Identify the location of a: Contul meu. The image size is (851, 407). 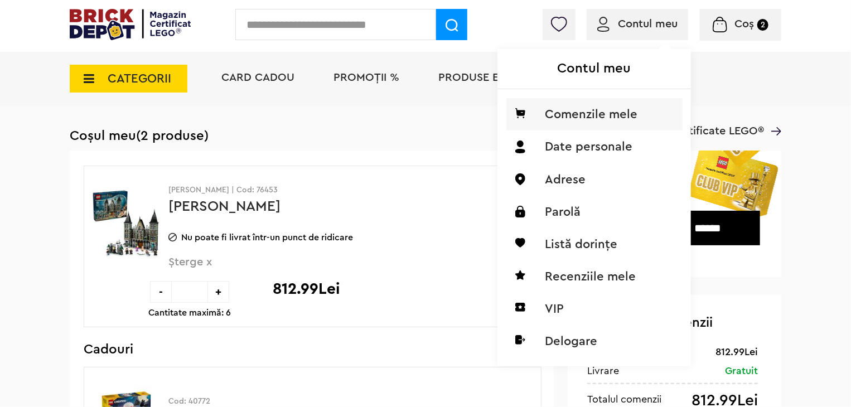
(638, 24).